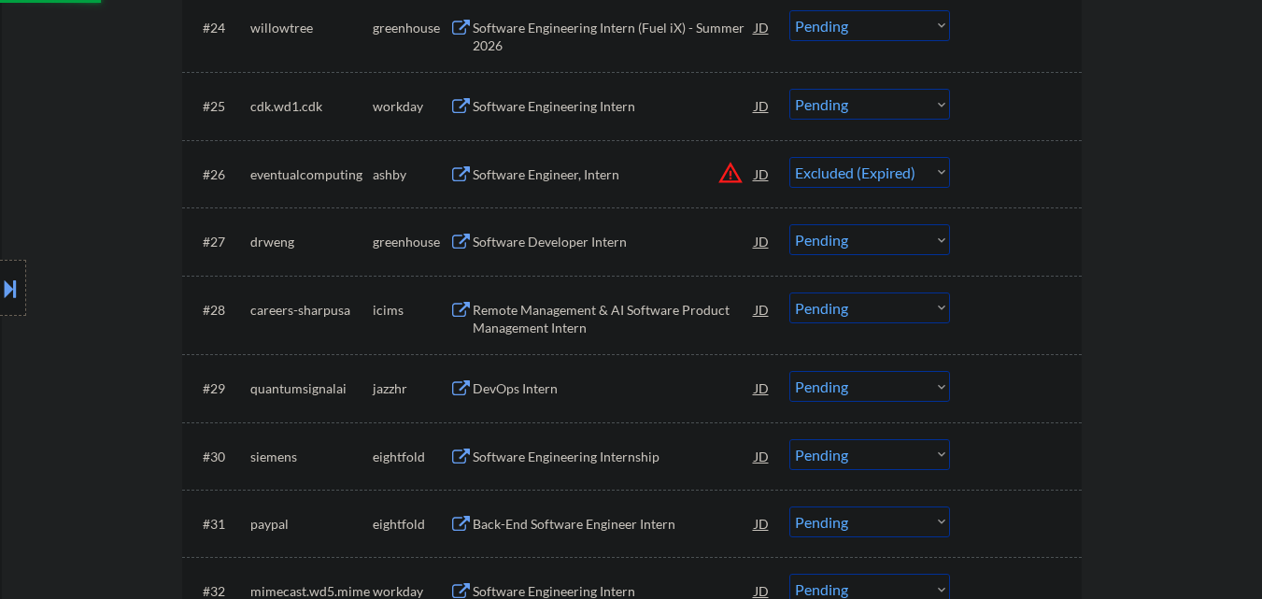 Image resolution: width=1262 pixels, height=599 pixels. I want to click on button: warning_amber, so click(730, 173).